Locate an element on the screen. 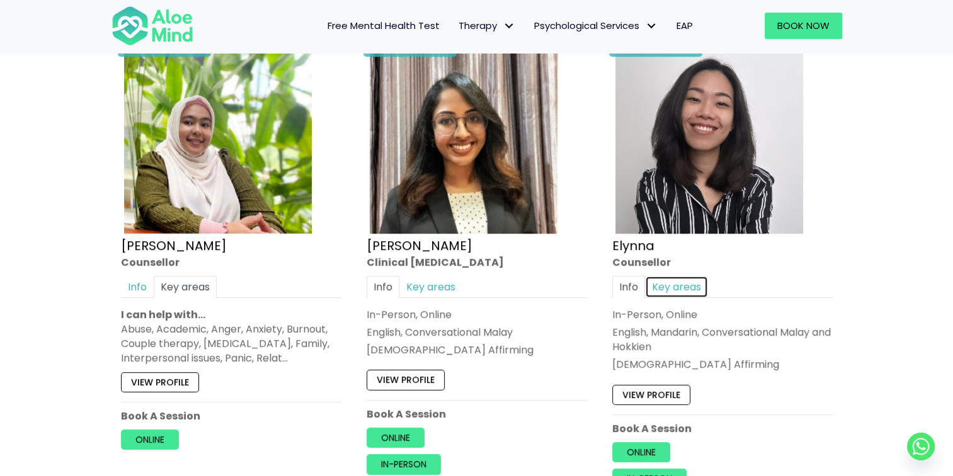  a: Book Now is located at coordinates (803, 26).